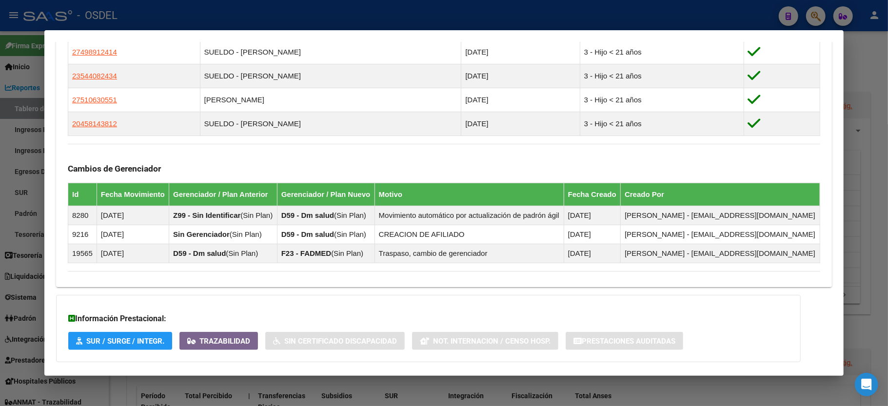  Describe the element at coordinates (82, 234) in the screenshot. I see `td: 9216` at that location.